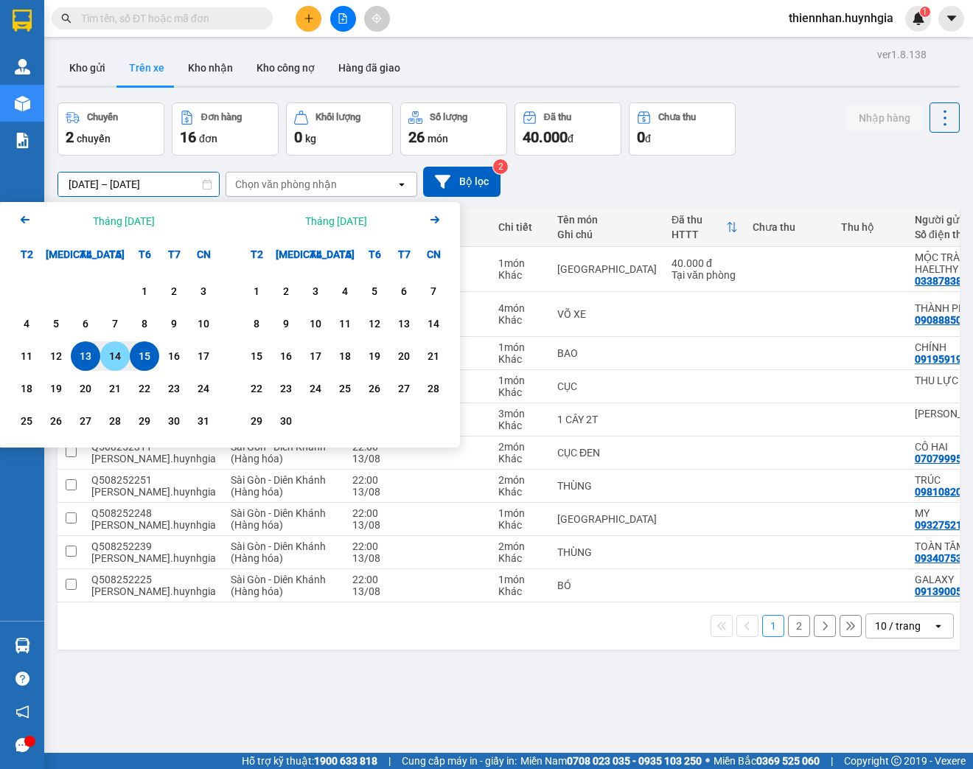  What do you see at coordinates (345, 389) in the screenshot?
I see `div: 25` at bounding box center [345, 389].